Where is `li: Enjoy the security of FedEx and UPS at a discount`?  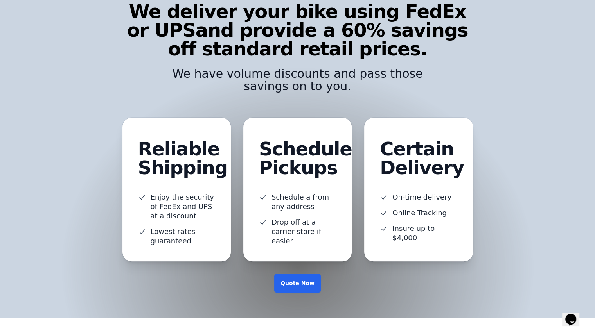
li: Enjoy the security of FedEx and UPS at a discount is located at coordinates (176, 207).